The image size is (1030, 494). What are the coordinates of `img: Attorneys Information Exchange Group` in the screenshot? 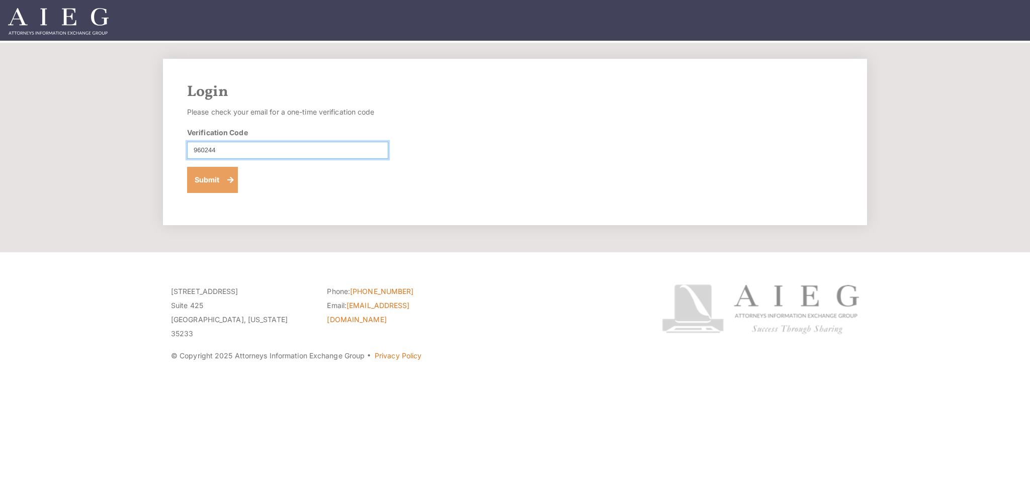 It's located at (58, 21).